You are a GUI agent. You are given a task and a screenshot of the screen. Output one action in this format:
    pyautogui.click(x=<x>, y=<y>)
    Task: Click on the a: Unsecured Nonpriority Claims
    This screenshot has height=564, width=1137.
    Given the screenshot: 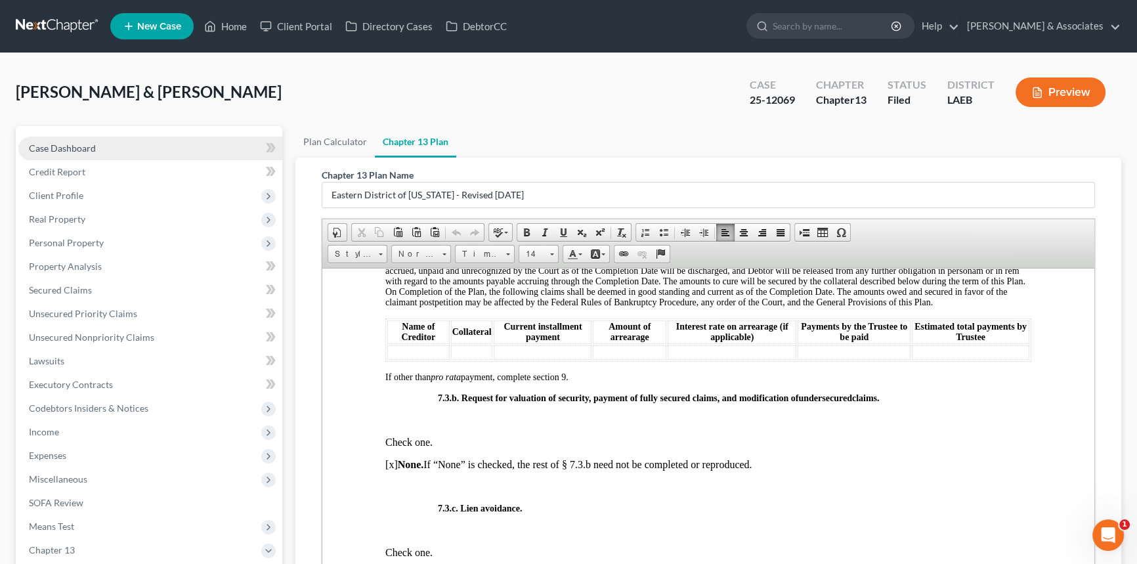 What is the action you would take?
    pyautogui.click(x=150, y=337)
    